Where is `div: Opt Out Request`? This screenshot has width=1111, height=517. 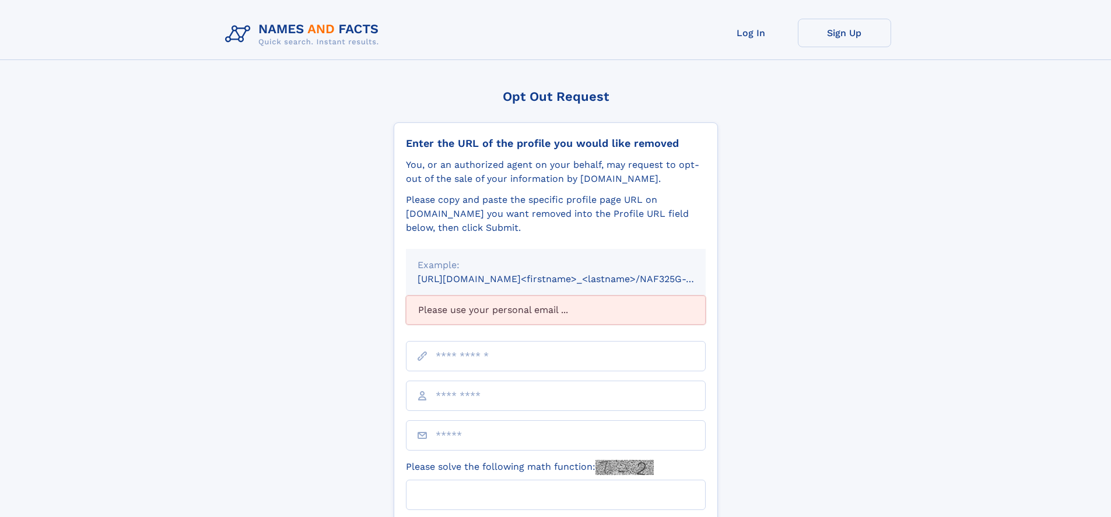 div: Opt Out Request is located at coordinates (556, 96).